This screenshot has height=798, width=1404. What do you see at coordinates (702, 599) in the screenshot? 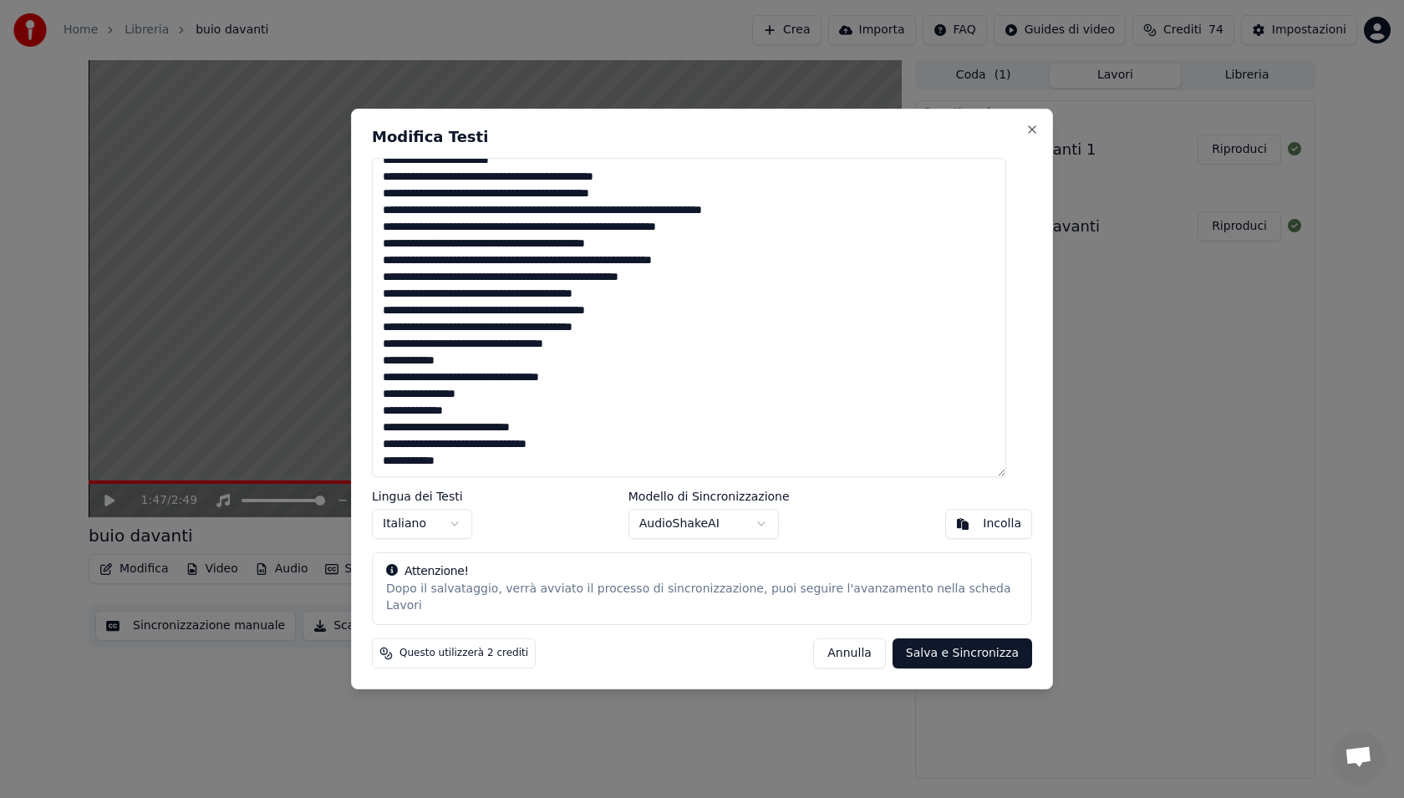
I see `div: Dopo il salvataggio, verrà avviato il processo di sincronizzazione, puoi seguire l'avanzamento ne...` at bounding box center [702, 599].